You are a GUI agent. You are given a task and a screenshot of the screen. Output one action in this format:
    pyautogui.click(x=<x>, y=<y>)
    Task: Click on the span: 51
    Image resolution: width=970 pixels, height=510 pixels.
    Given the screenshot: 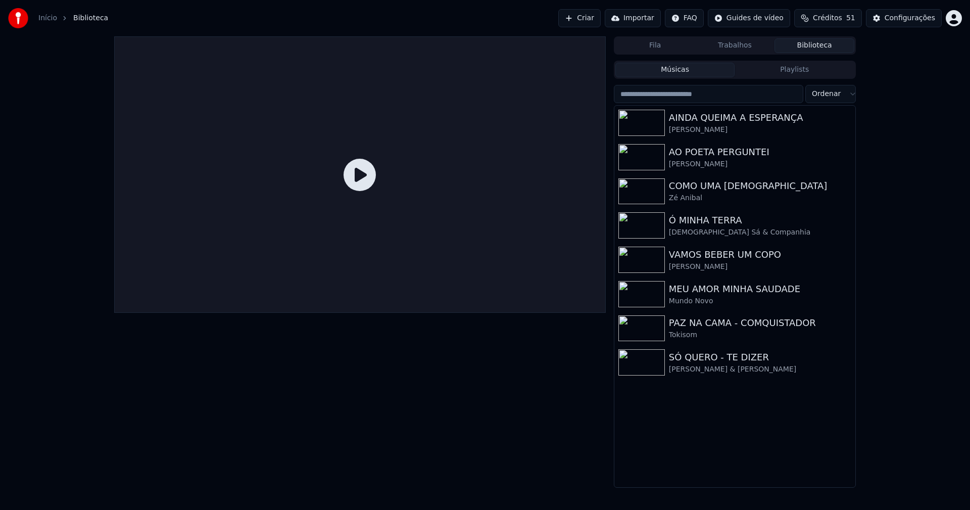 What is the action you would take?
    pyautogui.click(x=850, y=18)
    